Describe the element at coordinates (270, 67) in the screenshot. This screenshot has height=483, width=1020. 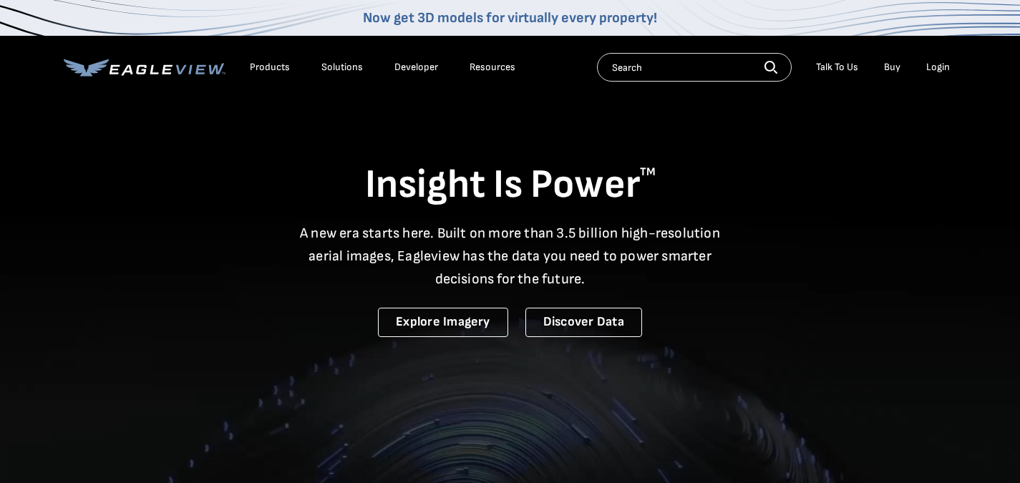
I see `div: Products` at that location.